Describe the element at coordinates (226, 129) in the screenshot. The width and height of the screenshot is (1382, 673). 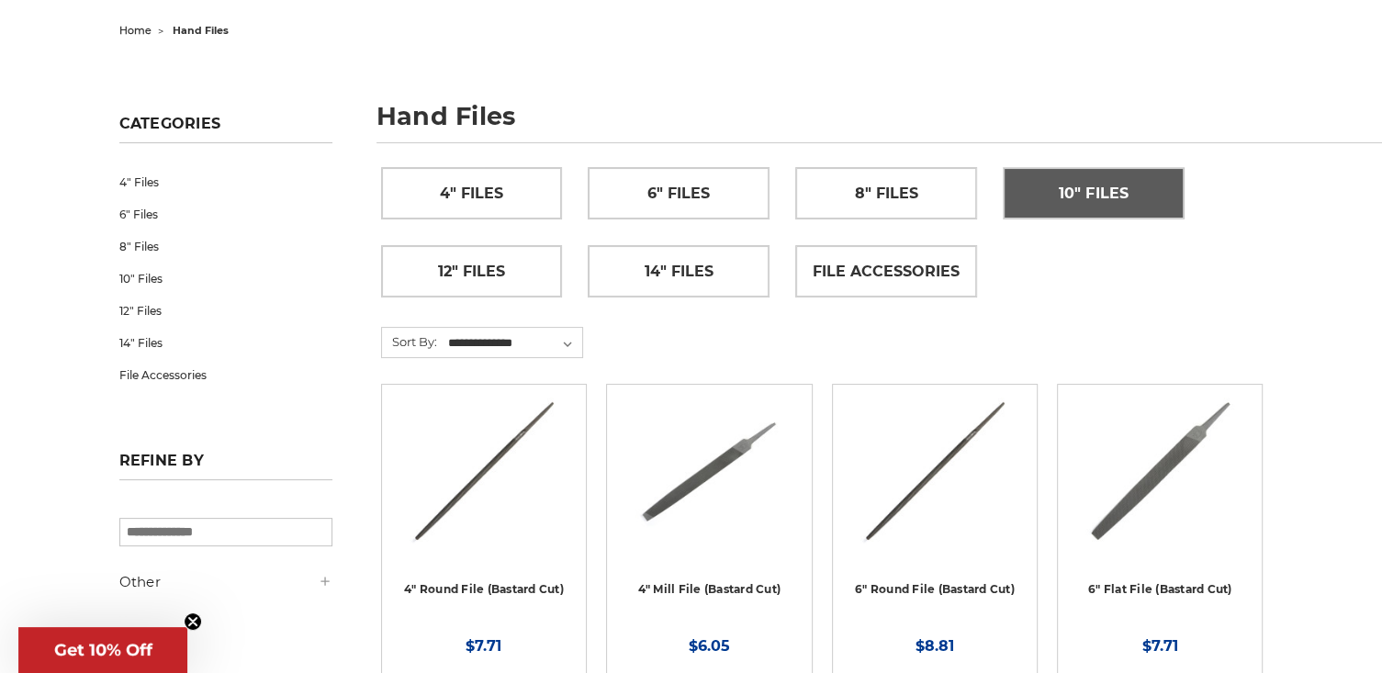
I see `h5: Categories` at that location.